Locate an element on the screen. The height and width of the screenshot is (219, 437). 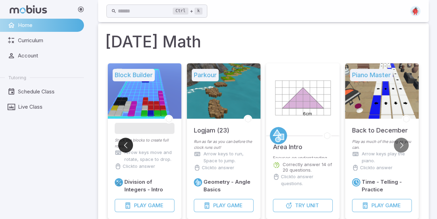
h5: Piano Master is located at coordinates (372, 75).